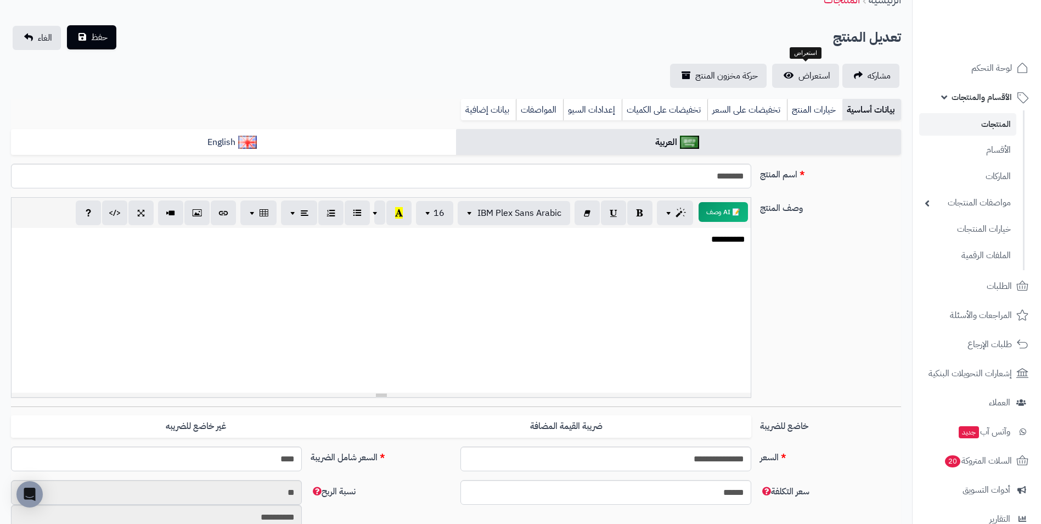 The width and height of the screenshot is (1041, 524). I want to click on a: تخفيضات على الكميات, so click(665, 110).